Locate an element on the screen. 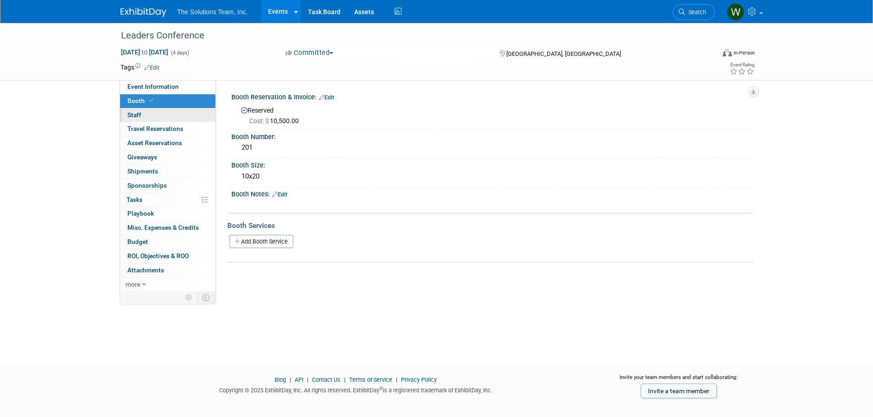  div: Booth Size: is located at coordinates (492, 164).